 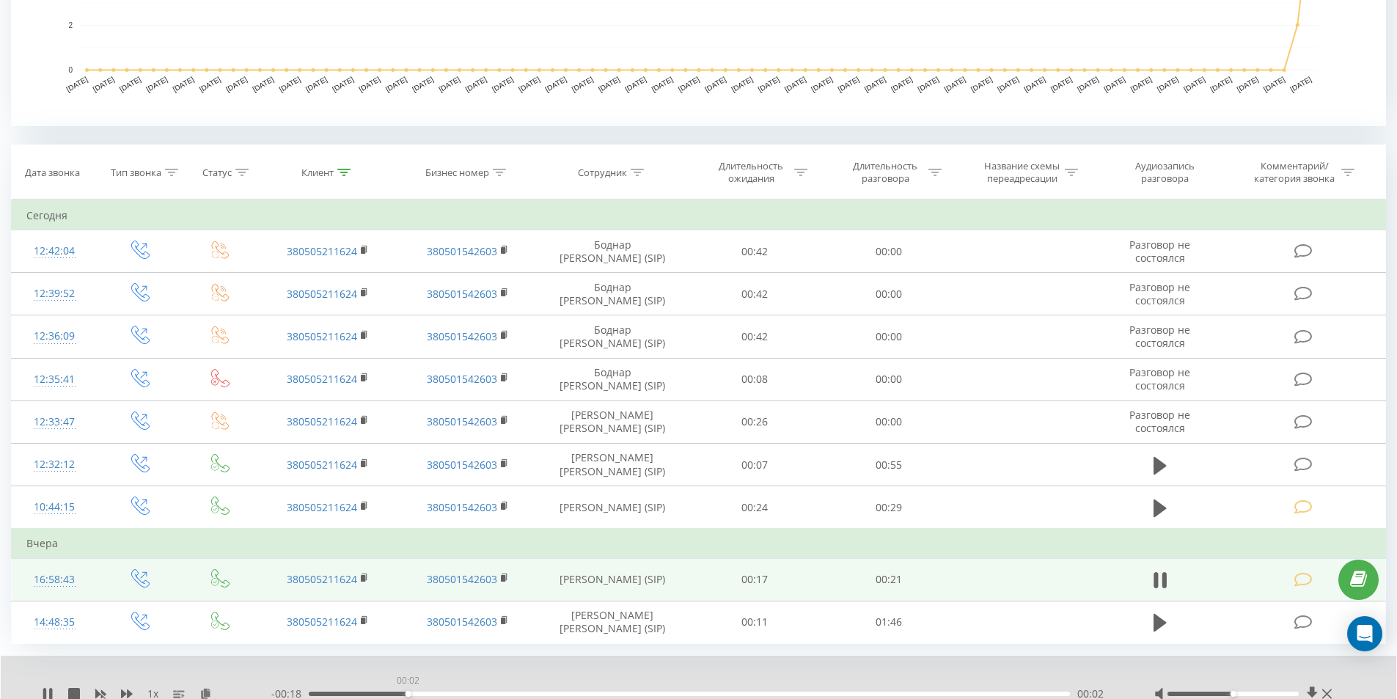 What do you see at coordinates (889, 622) in the screenshot?
I see `td: 01:46` at bounding box center [889, 622].